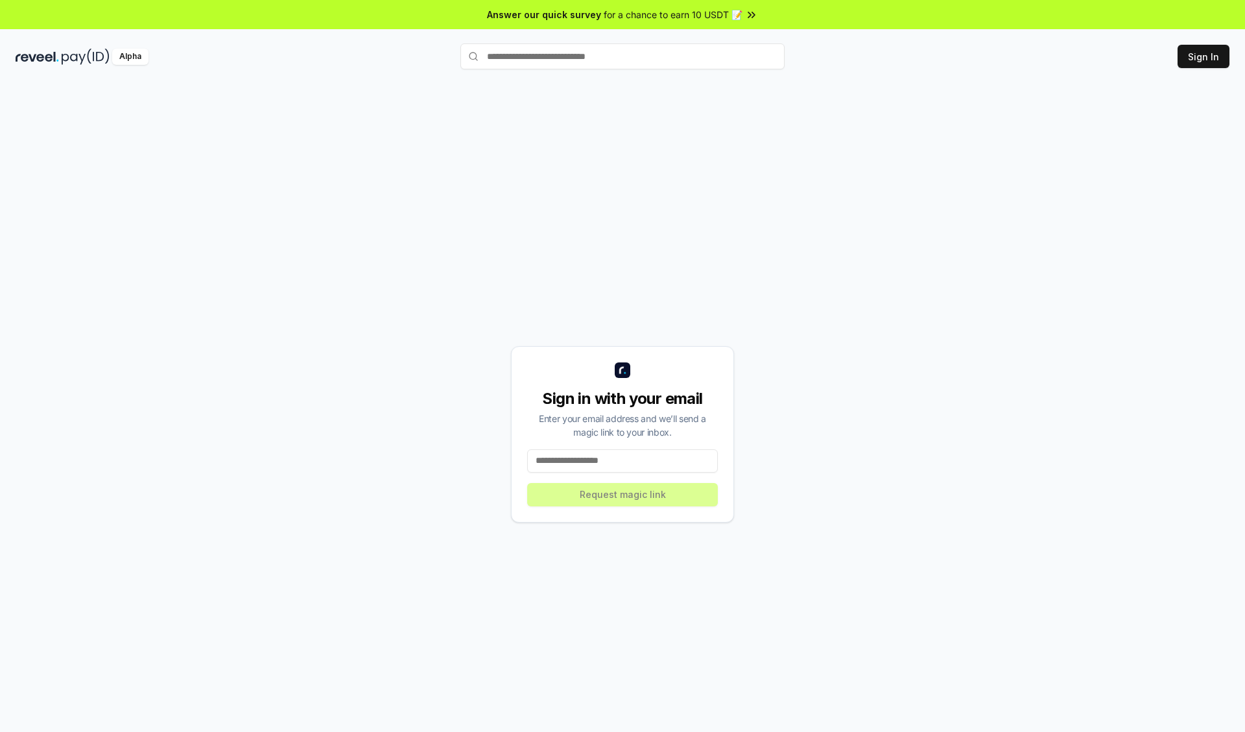 The image size is (1245, 732). What do you see at coordinates (37, 56) in the screenshot?
I see `img: reveel_dark` at bounding box center [37, 56].